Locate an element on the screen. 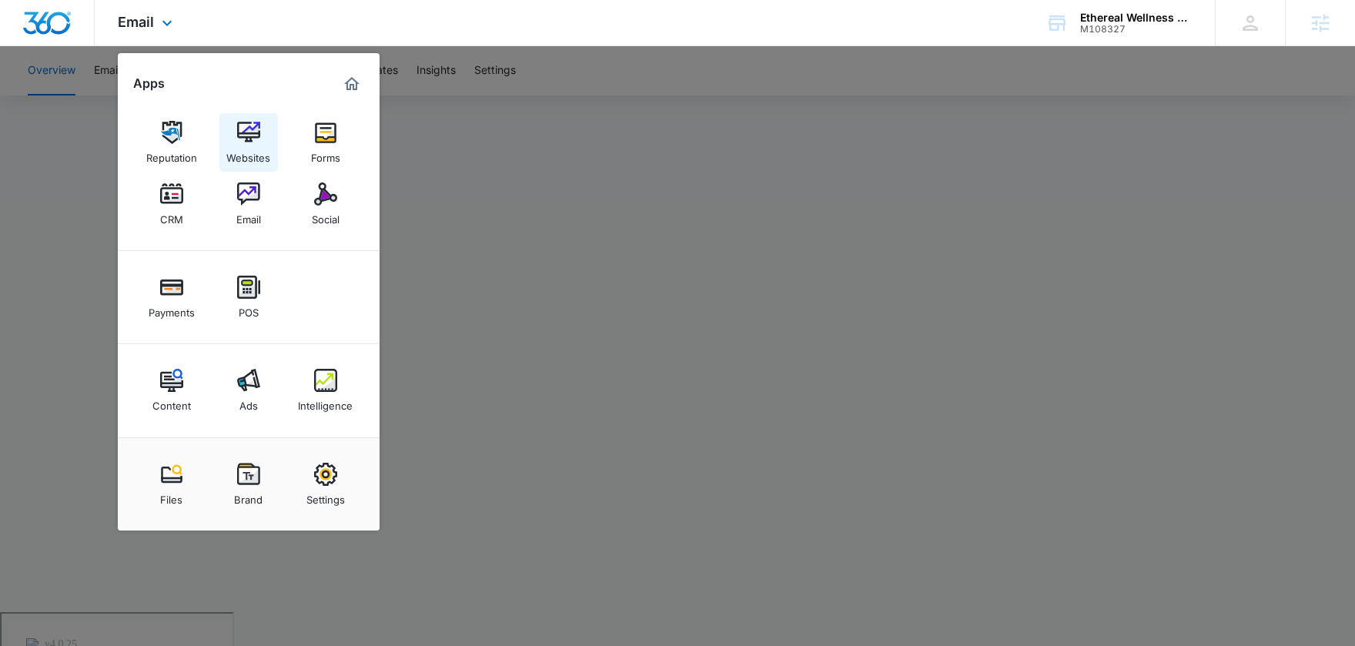  div: account name is located at coordinates (1136, 18).